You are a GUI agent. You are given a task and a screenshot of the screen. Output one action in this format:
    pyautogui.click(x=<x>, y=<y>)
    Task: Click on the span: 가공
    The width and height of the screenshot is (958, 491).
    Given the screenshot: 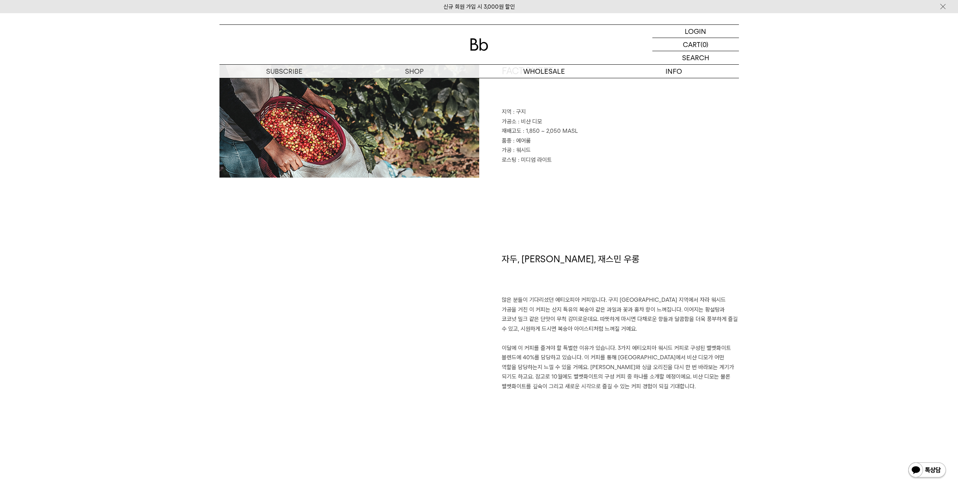 What is the action you would take?
    pyautogui.click(x=507, y=150)
    